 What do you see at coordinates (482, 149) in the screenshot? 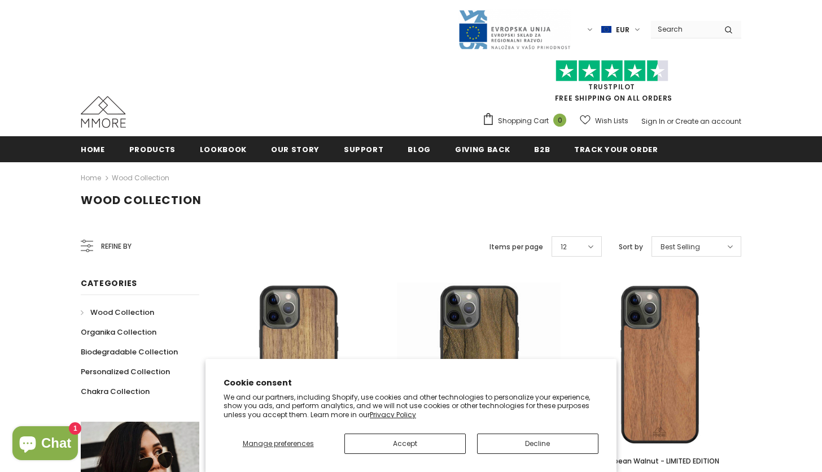
I see `a: Giving back` at bounding box center [482, 149].